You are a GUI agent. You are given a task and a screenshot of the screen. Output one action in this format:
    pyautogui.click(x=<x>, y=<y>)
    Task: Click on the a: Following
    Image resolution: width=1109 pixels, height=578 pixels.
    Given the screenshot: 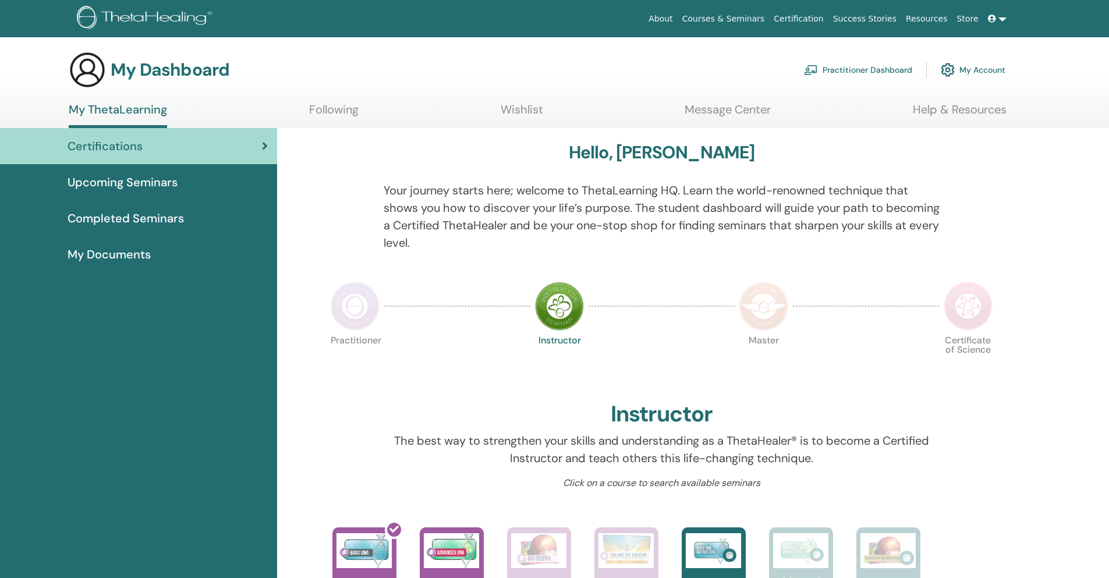 What is the action you would take?
    pyautogui.click(x=333, y=113)
    